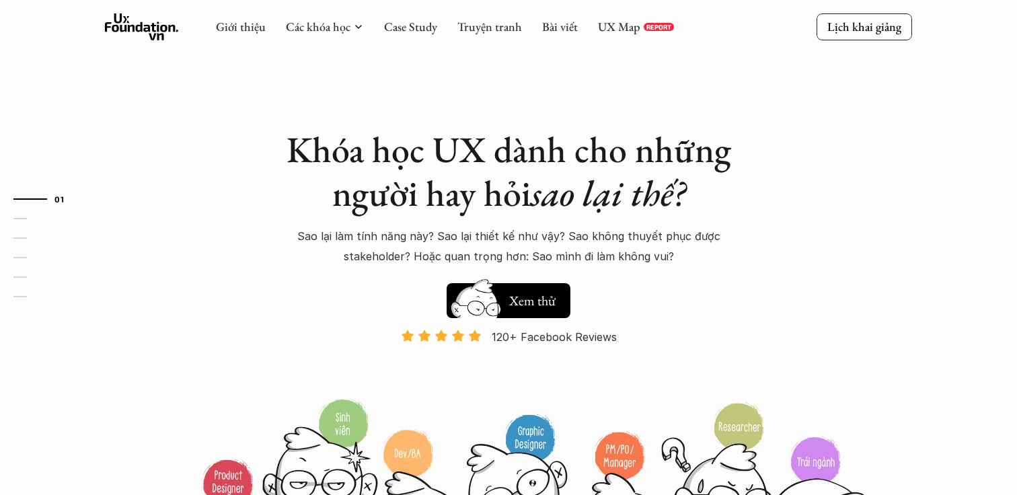 This screenshot has width=1017, height=495. Describe the element at coordinates (560, 26) in the screenshot. I see `a: Bài viết` at that location.